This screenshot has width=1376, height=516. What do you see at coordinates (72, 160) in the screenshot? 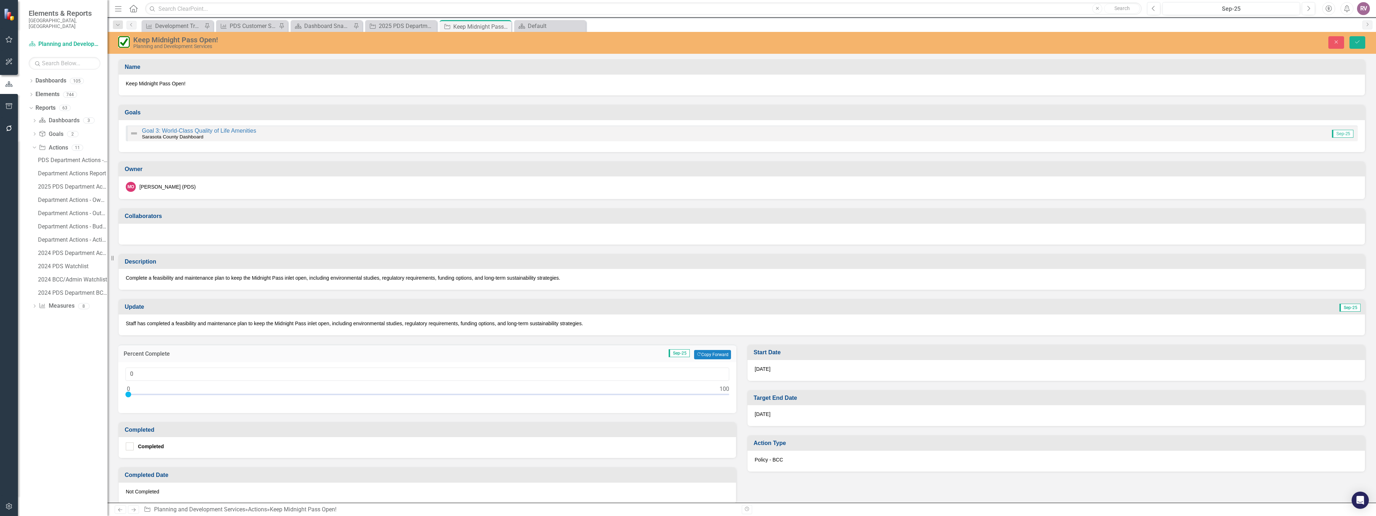
I see `a: PDS Department Actions - 2024` at bounding box center [72, 160].